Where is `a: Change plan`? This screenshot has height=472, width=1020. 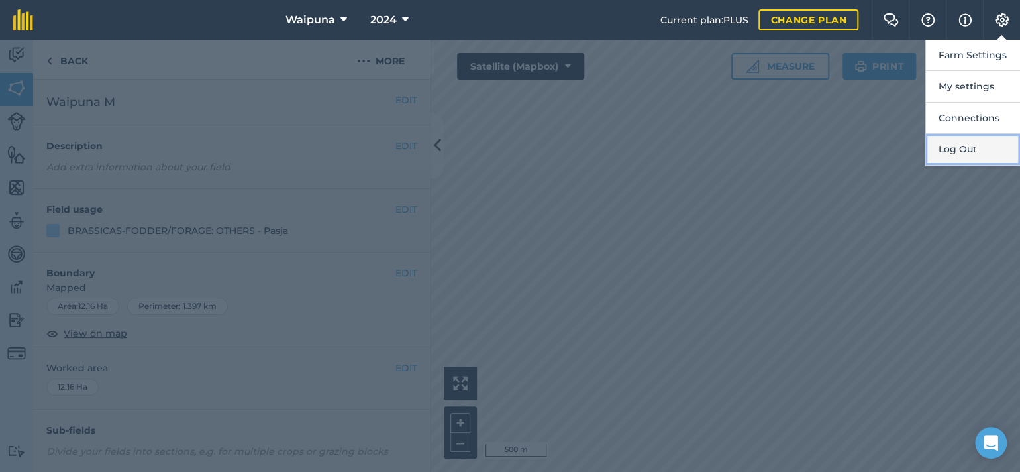
a: Change plan is located at coordinates (808, 20).